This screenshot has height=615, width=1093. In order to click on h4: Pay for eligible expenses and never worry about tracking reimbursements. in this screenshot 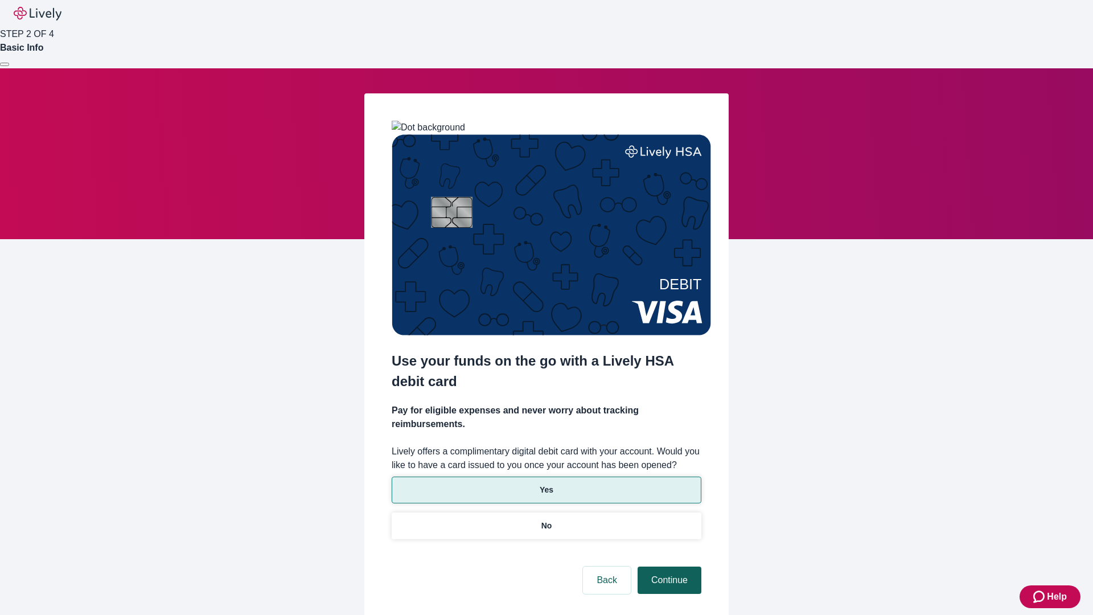, I will do `click(547, 417)`.